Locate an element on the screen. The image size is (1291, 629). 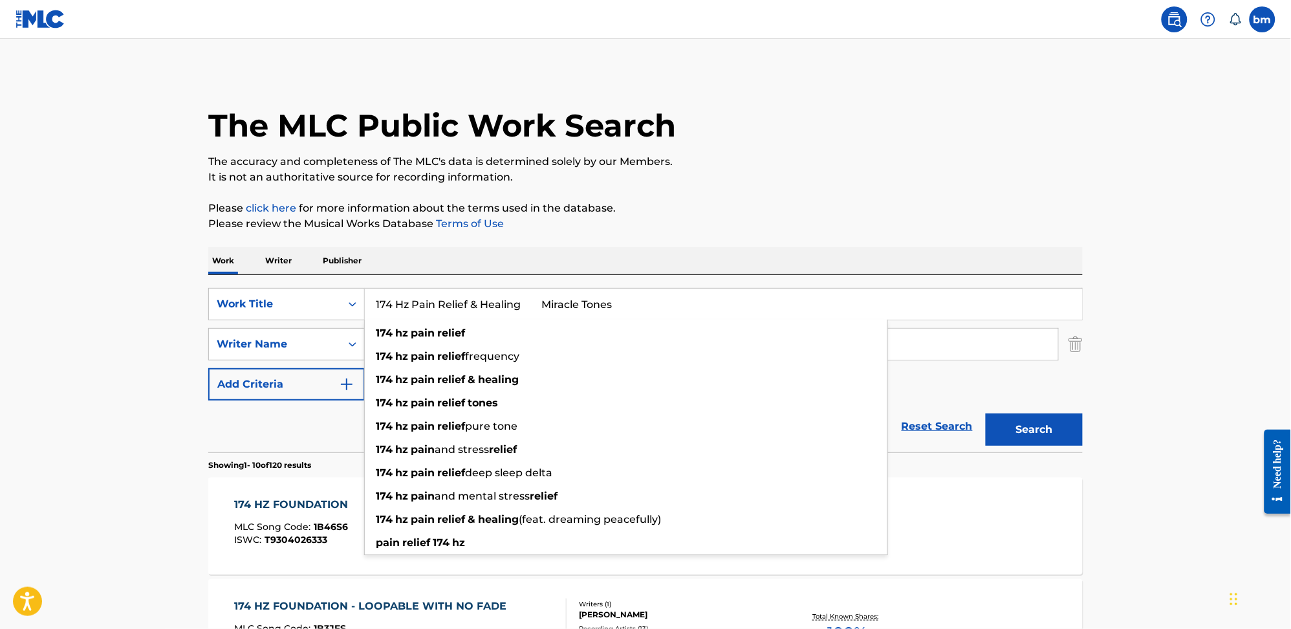
p: Publisher is located at coordinates (342, 261).